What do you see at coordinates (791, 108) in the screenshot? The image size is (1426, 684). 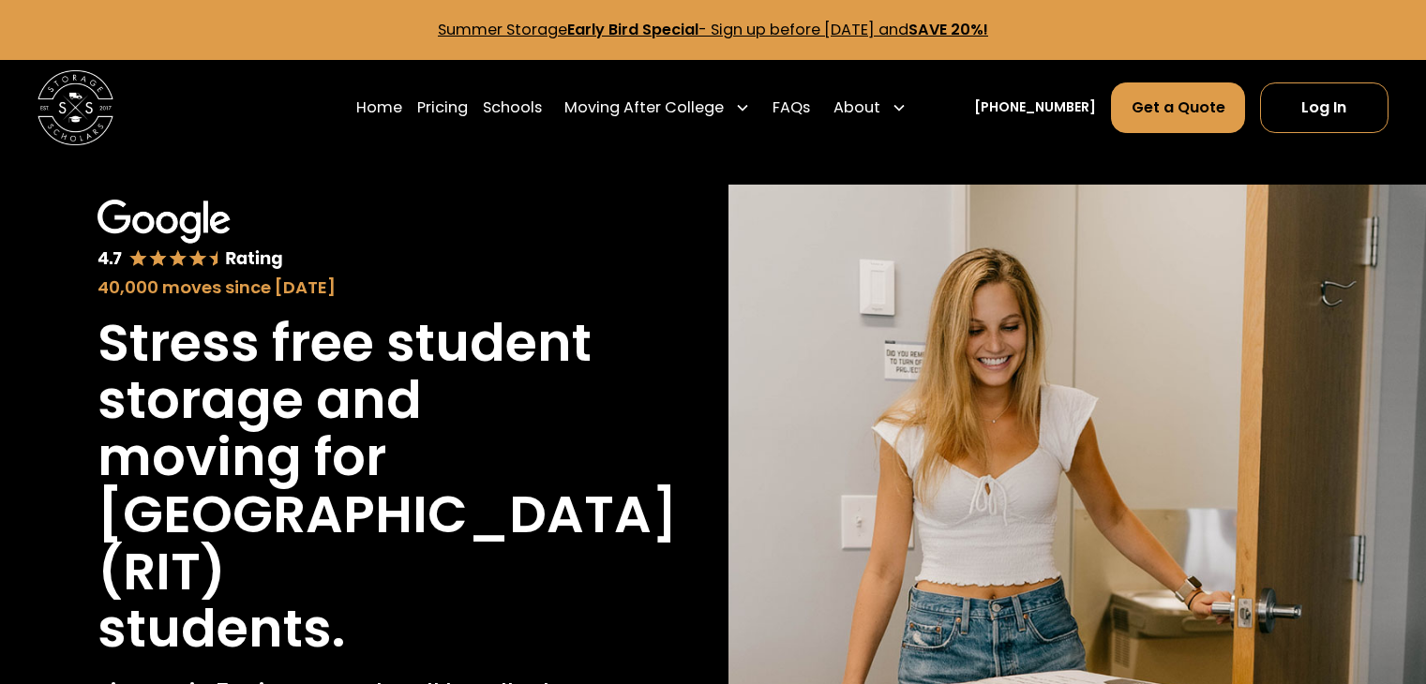 I see `a: FAQs` at bounding box center [791, 108].